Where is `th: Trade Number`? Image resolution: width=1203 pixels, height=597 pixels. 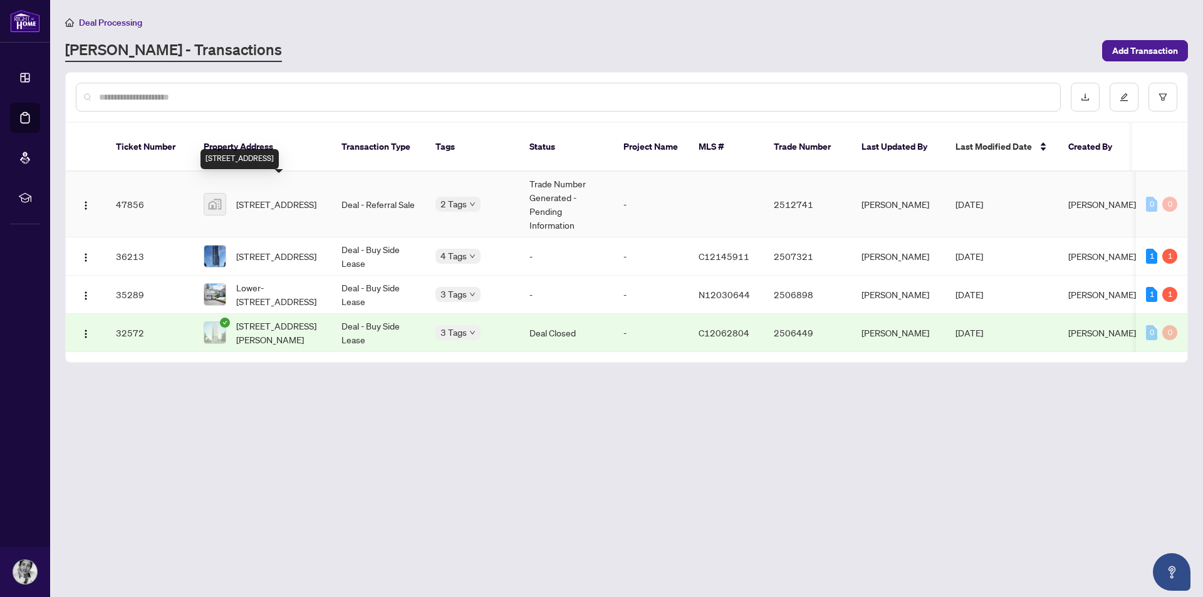 th: Trade Number is located at coordinates (808, 147).